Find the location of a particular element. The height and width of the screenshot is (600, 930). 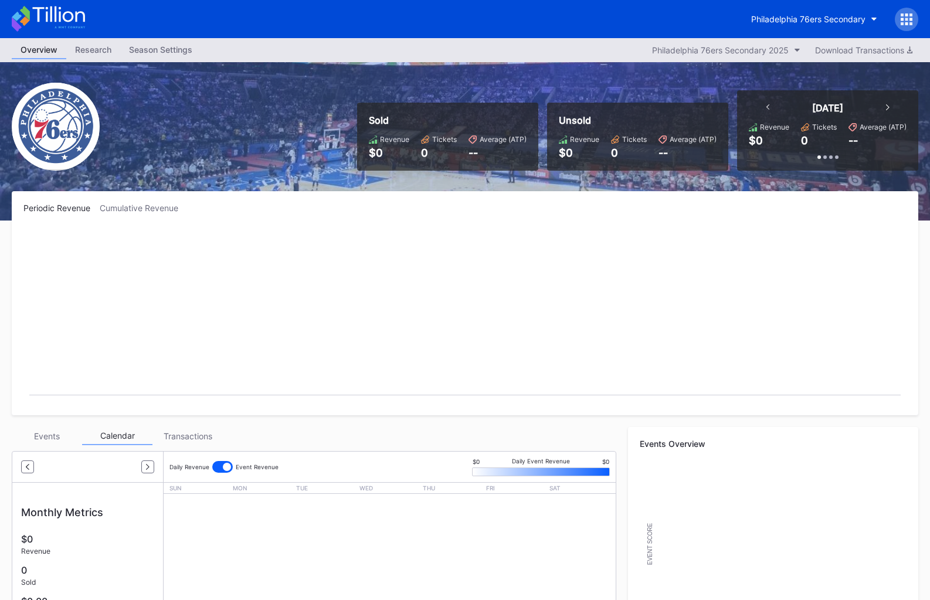

div: Daily Event Revenue is located at coordinates (541, 461).